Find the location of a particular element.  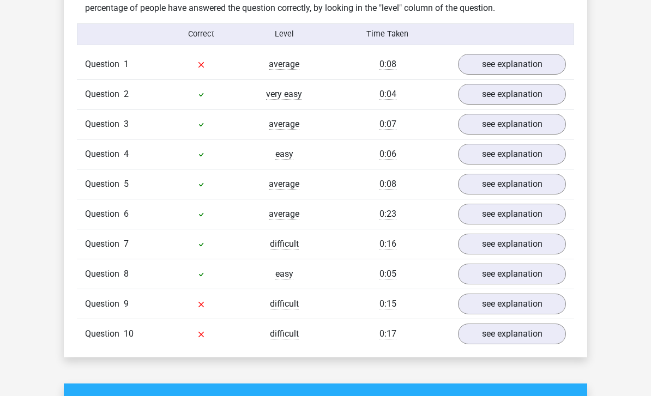

span: 0:16 is located at coordinates (388, 244).